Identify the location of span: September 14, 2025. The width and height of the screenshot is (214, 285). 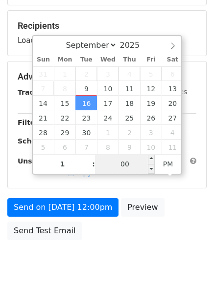
(44, 103).